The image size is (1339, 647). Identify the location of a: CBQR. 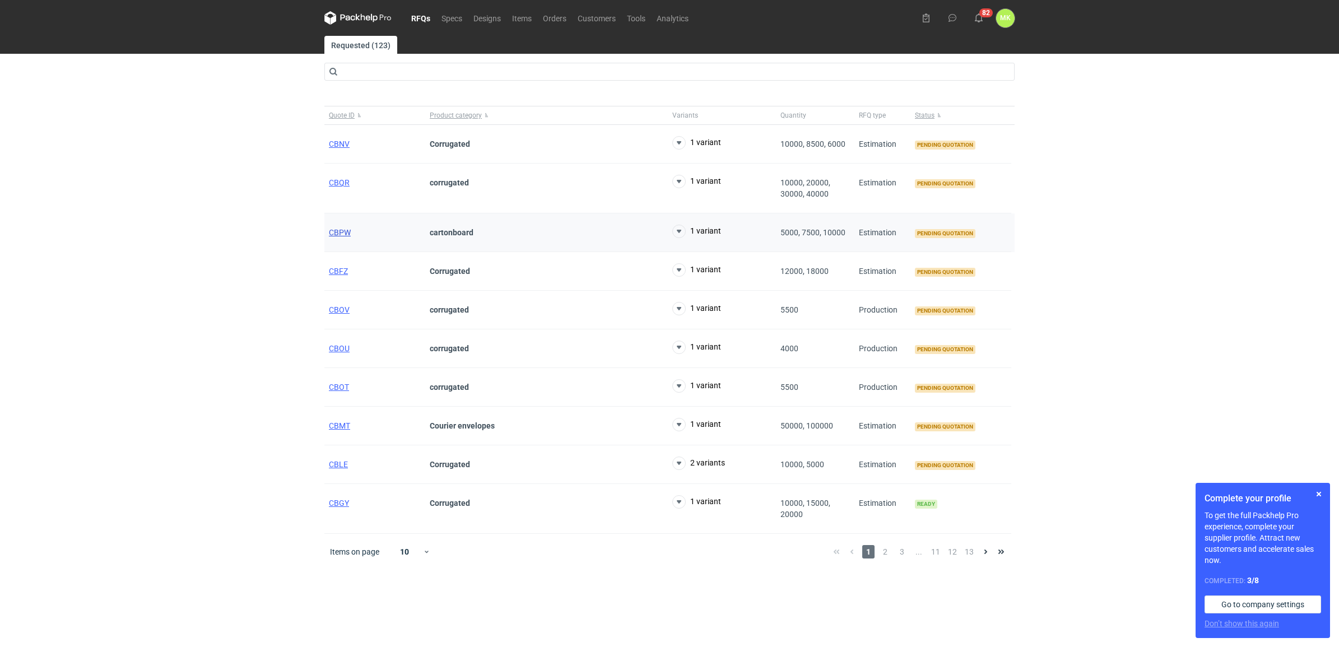
(339, 183).